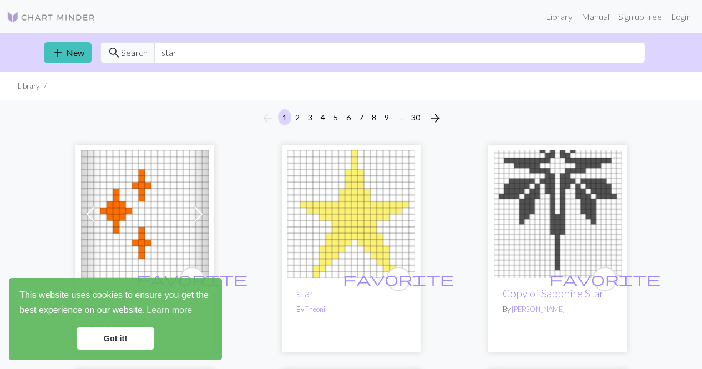 This screenshot has height=369, width=702. Describe the element at coordinates (558, 212) in the screenshot. I see `a: FleetSymbolsReference.jpg` at that location.